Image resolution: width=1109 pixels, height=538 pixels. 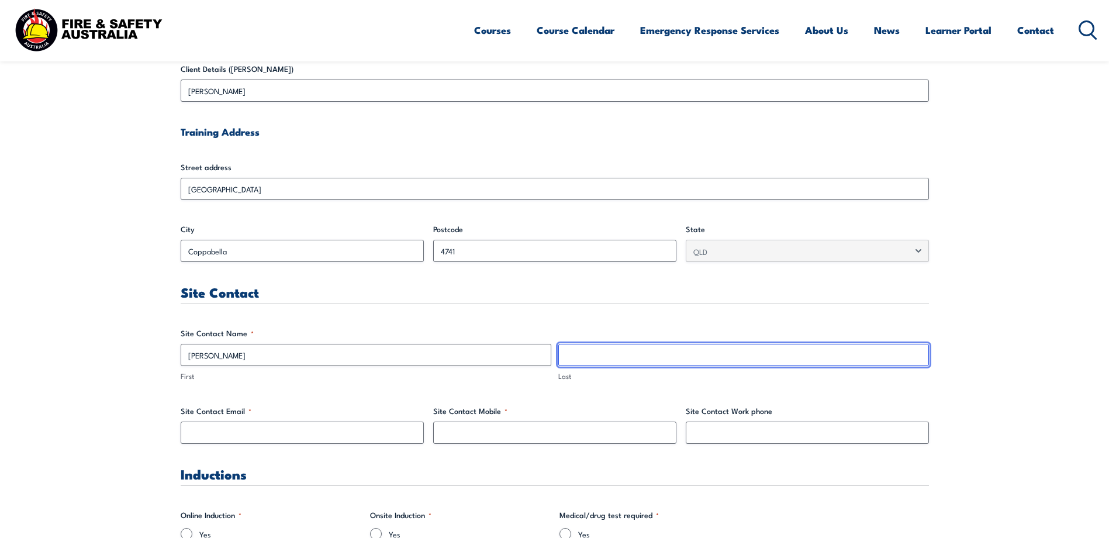 What do you see at coordinates (555, 411) in the screenshot?
I see `label: Site Contact Mobile` at bounding box center [555, 411].